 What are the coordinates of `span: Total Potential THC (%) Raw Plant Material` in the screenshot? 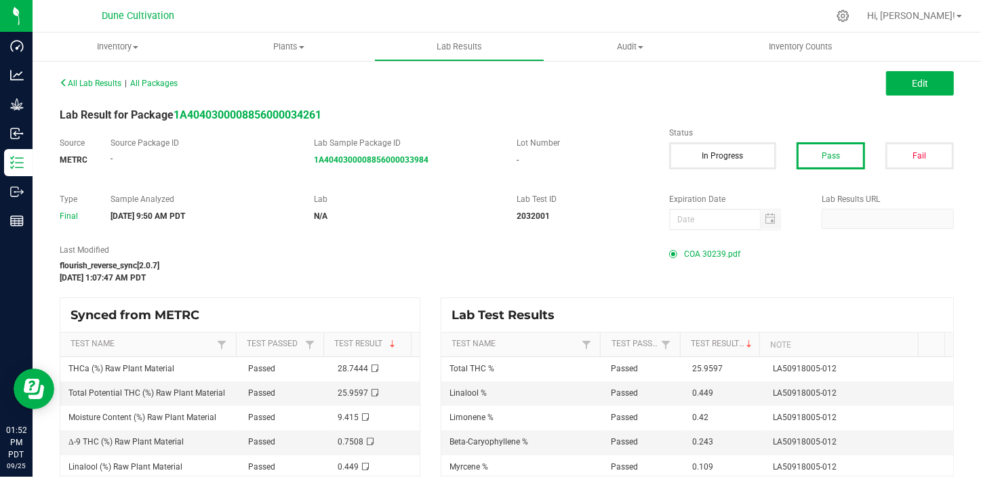 It's located at (146, 393).